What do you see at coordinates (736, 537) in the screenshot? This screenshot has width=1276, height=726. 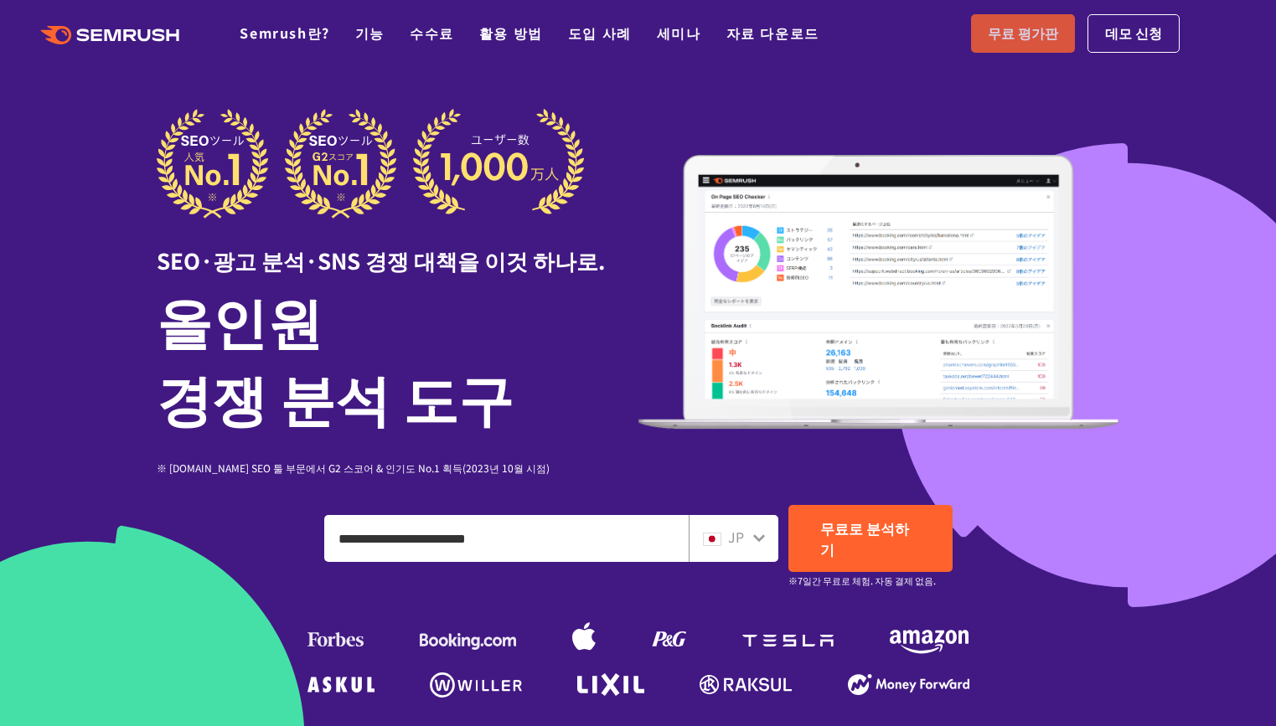 I see `font: JP` at bounding box center [736, 537].